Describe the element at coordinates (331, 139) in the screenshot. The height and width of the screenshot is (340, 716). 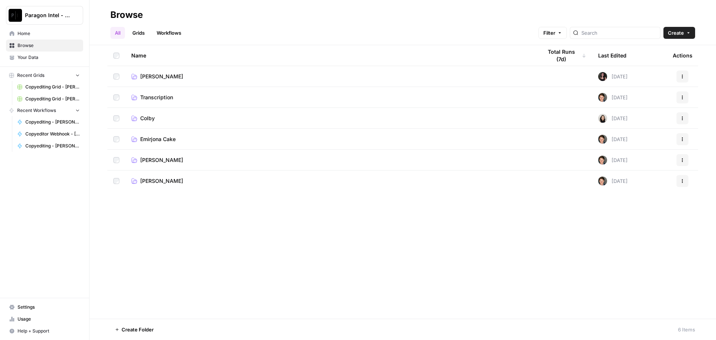
I see `a: Emirjona Cake` at that location.